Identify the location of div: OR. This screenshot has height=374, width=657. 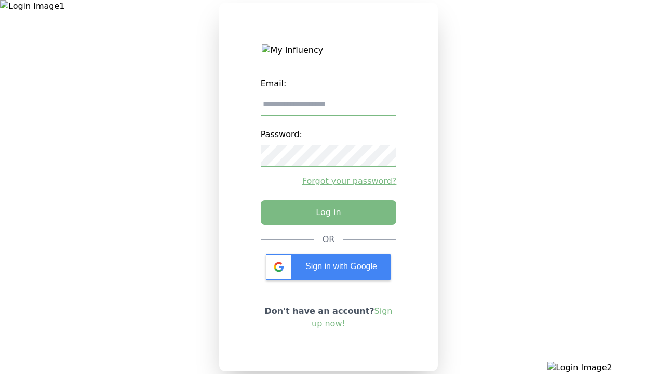
(329, 239).